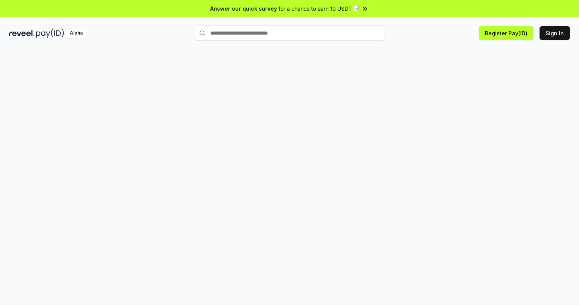 This screenshot has width=579, height=305. What do you see at coordinates (555, 33) in the screenshot?
I see `button: Sign In` at bounding box center [555, 33].